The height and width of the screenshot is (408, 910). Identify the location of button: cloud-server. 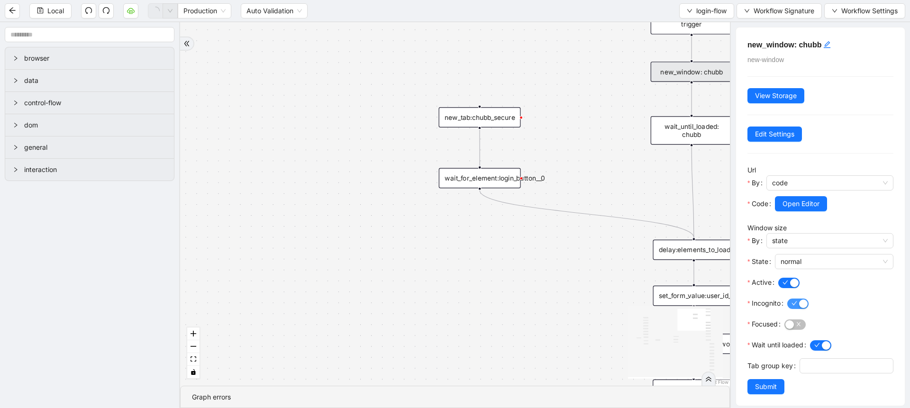
(131, 11).